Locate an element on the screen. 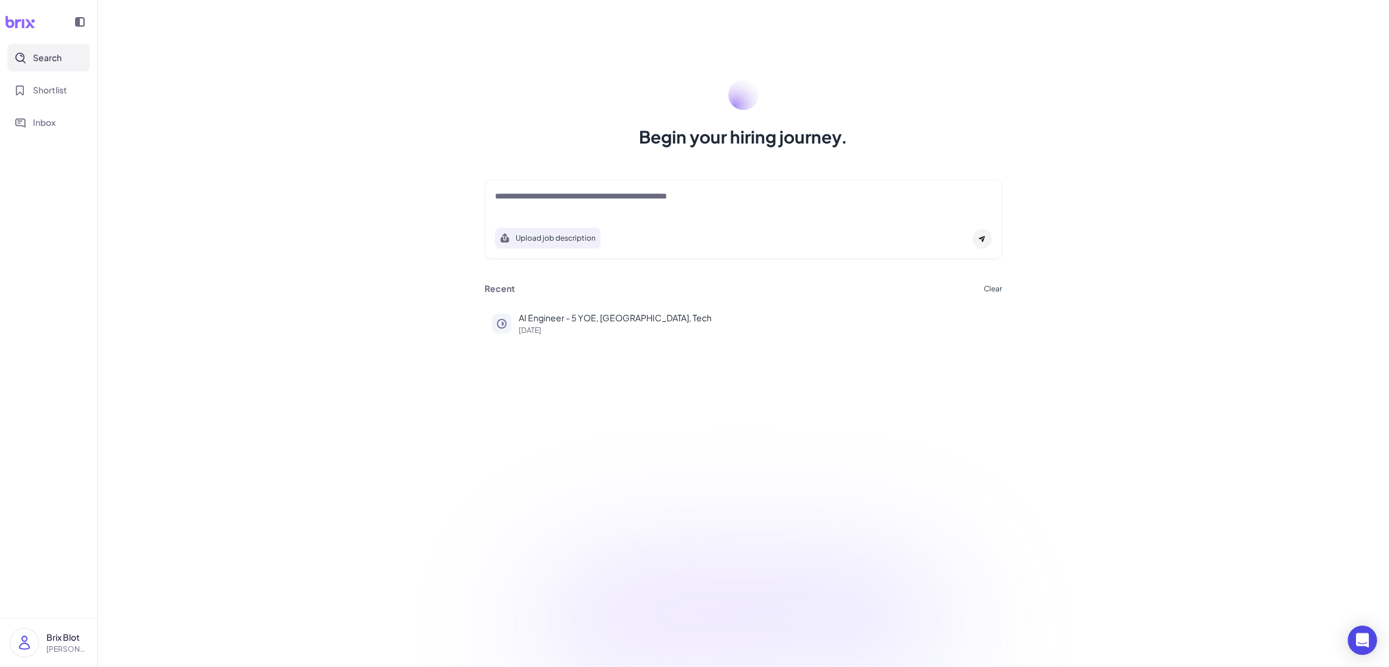  div: Open Intercom Messenger is located at coordinates (1362, 640).